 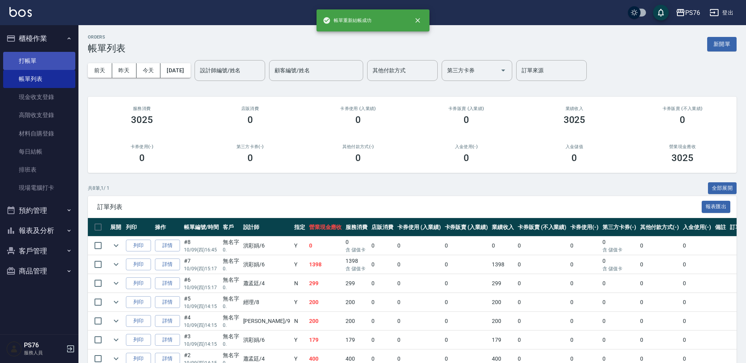 What do you see at coordinates (149, 70) in the screenshot?
I see `button: 今天` at bounding box center [149, 70].